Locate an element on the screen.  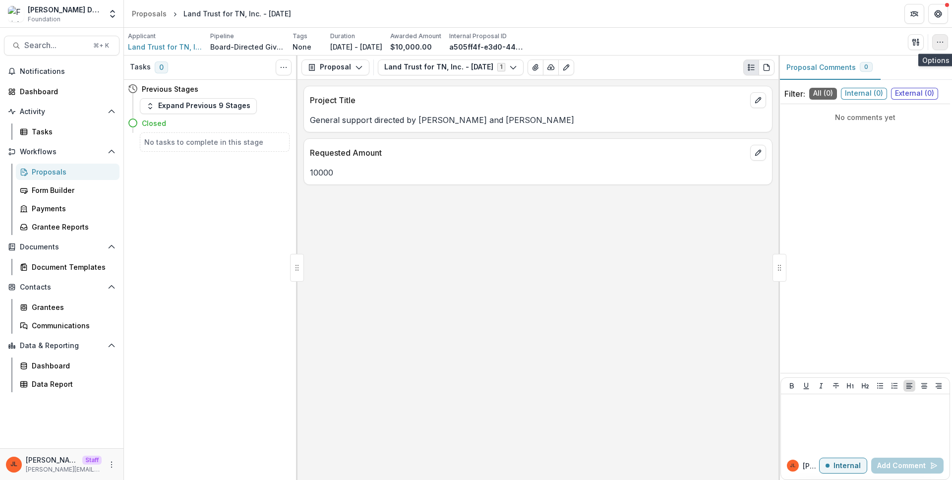
button: Heading 2 is located at coordinates (865, 386).